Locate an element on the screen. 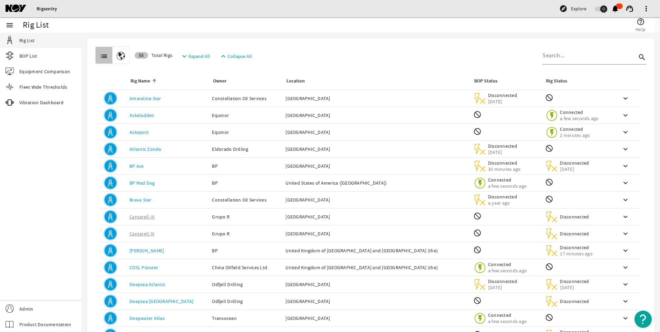  div: Owner is located at coordinates (219, 81).